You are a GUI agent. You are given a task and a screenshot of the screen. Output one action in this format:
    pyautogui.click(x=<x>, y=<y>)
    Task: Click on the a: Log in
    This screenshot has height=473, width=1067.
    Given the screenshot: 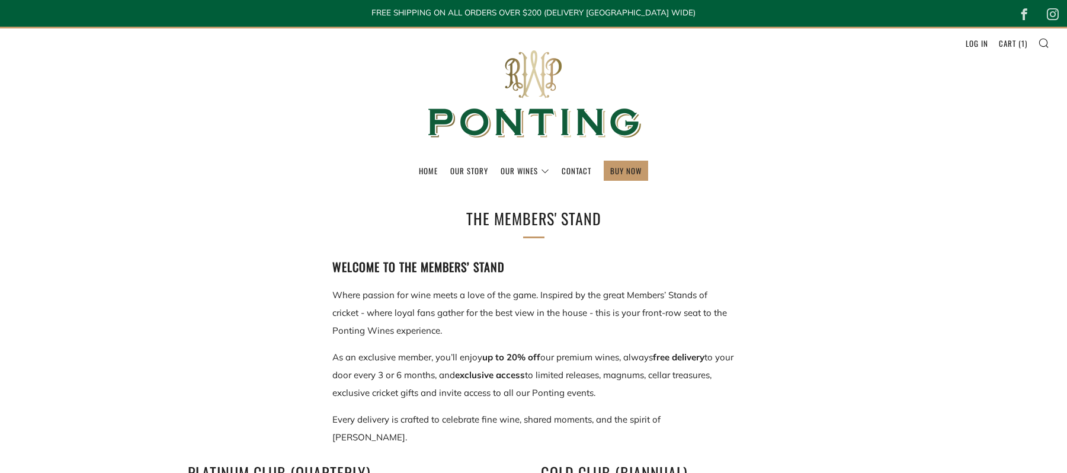 What is the action you would take?
    pyautogui.click(x=977, y=43)
    